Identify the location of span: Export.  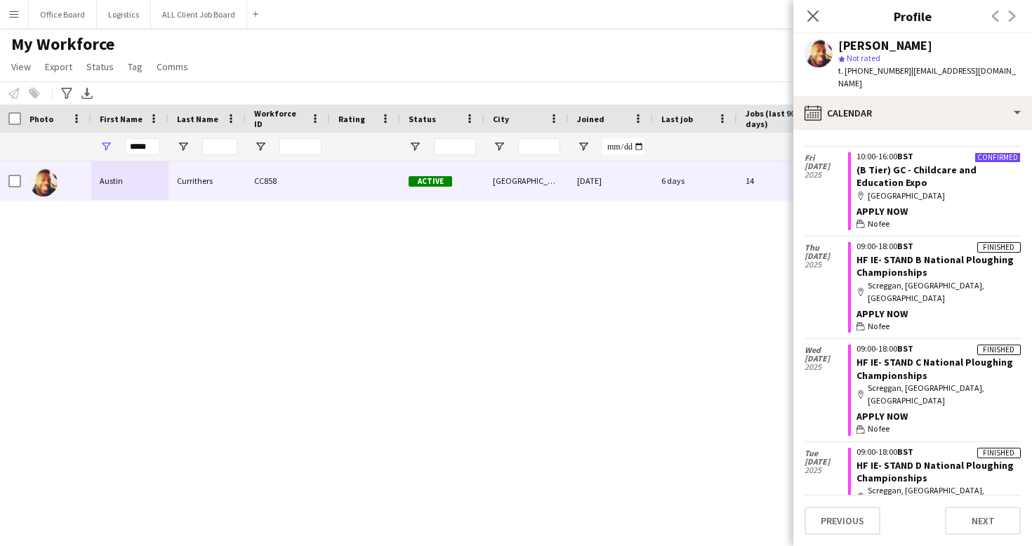
(58, 67).